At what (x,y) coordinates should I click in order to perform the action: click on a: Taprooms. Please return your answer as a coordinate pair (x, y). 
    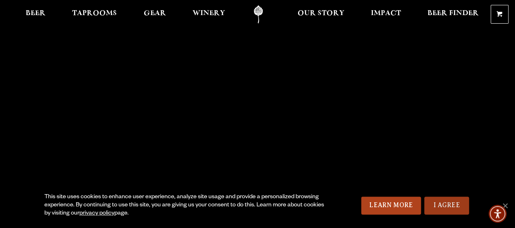
    Looking at the image, I should click on (94, 14).